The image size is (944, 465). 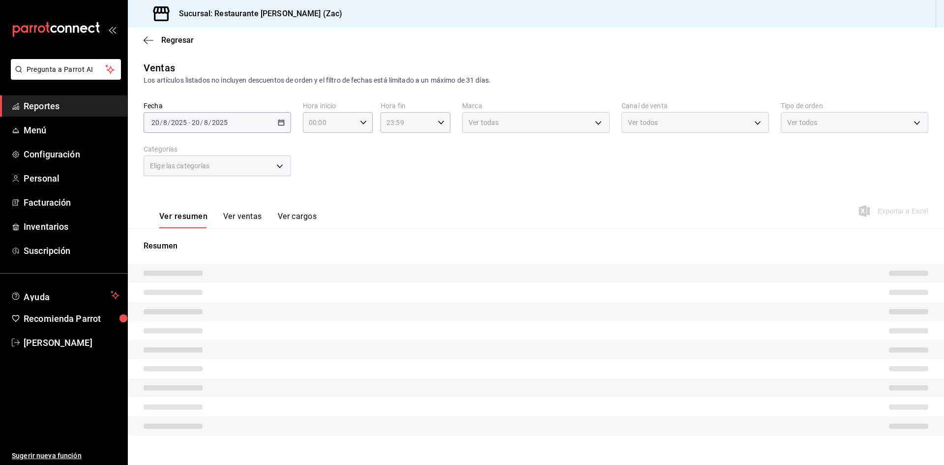 I want to click on p: Resumen, so click(x=536, y=246).